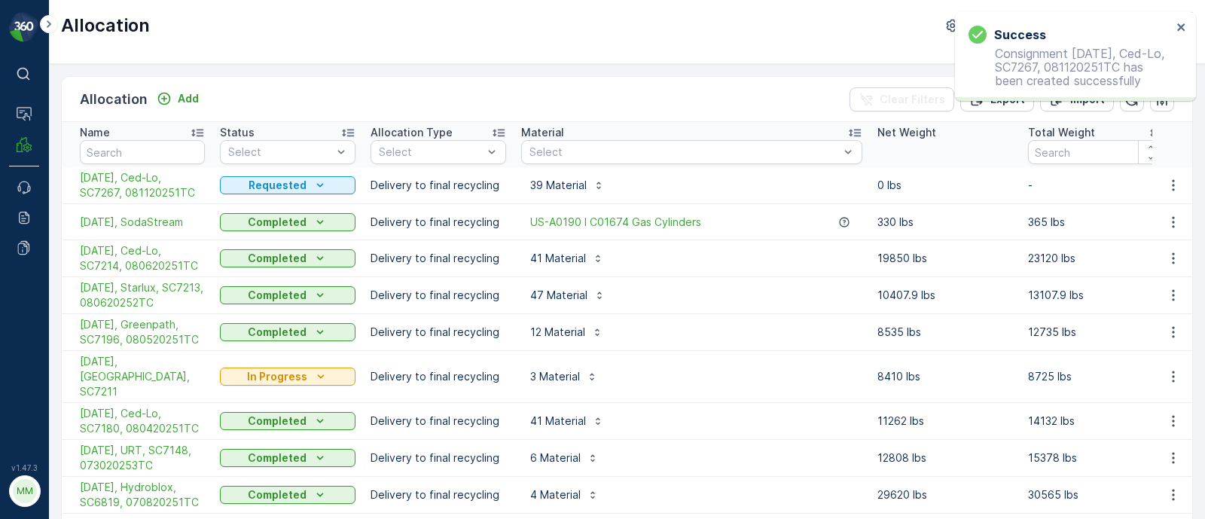 Image resolution: width=1205 pixels, height=519 pixels. What do you see at coordinates (555, 377) in the screenshot?
I see `p: 3 Material` at bounding box center [555, 377].